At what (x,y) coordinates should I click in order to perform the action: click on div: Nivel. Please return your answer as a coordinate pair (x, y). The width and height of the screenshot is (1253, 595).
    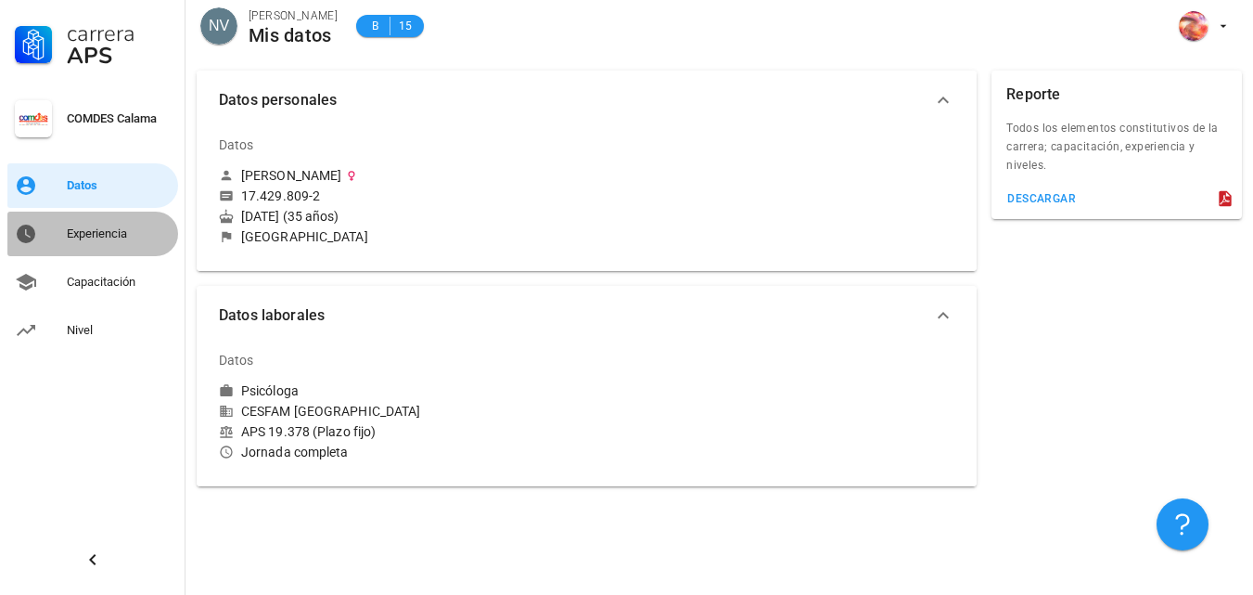
    Looking at the image, I should click on (119, 330).